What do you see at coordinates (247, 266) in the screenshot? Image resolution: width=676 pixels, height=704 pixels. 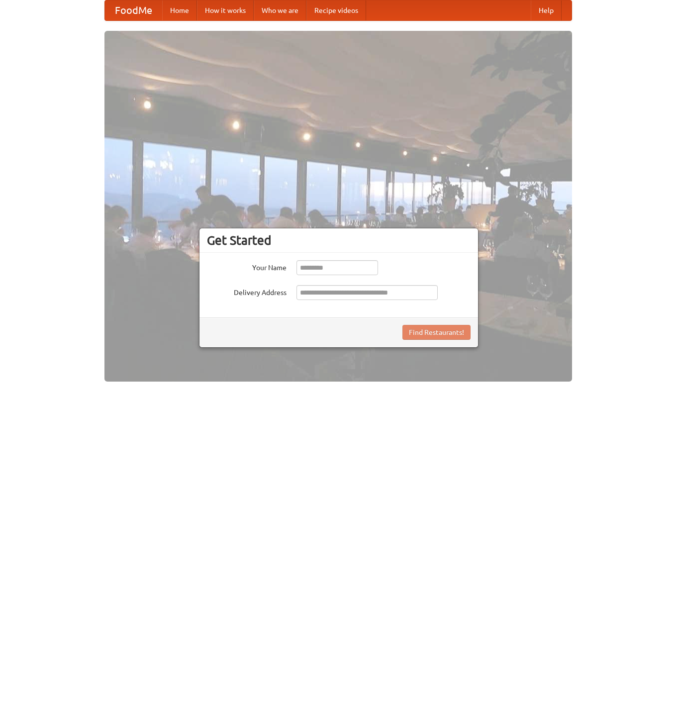 I see `label: Your Name` at bounding box center [247, 266].